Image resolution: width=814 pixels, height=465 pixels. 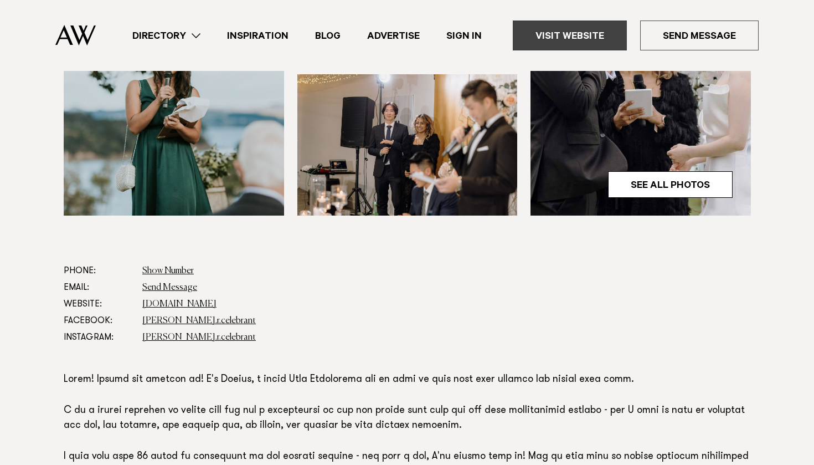 I want to click on a: Inspiration, so click(x=258, y=35).